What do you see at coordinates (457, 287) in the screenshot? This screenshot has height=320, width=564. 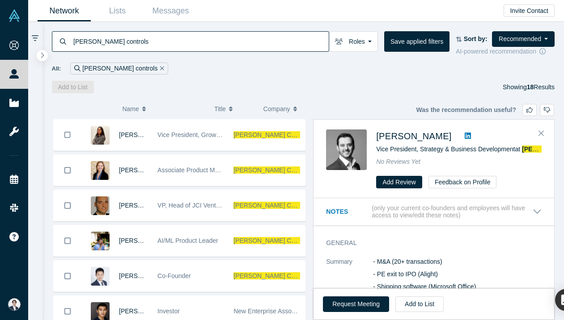 I see `p: - Shipping software (Microsoft Office)` at bounding box center [457, 287].